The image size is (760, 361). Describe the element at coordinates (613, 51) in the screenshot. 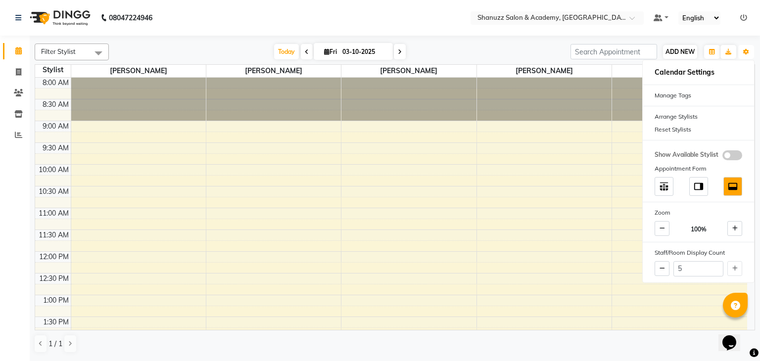

I see `input: Search Appointment` at that location.